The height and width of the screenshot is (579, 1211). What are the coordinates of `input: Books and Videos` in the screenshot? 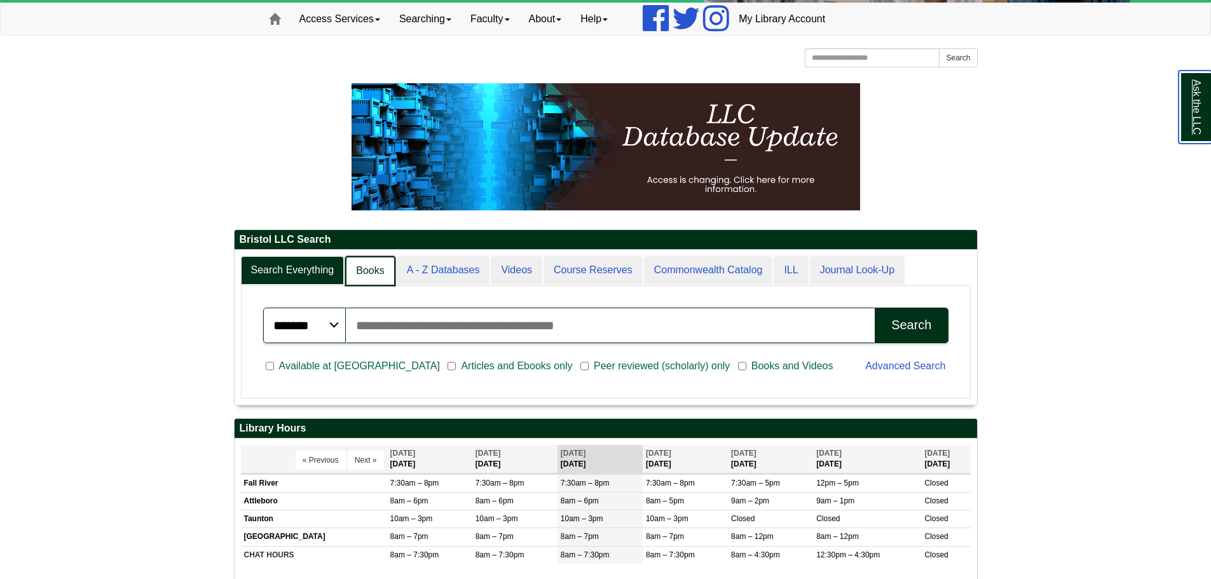 It's located at (742, 366).